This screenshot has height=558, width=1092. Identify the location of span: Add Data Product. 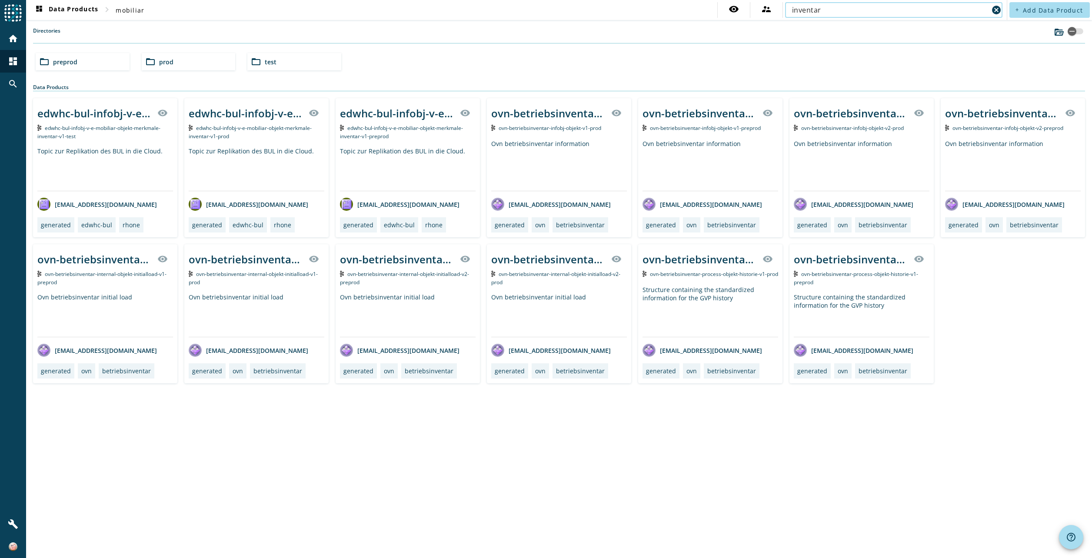
(1053, 10).